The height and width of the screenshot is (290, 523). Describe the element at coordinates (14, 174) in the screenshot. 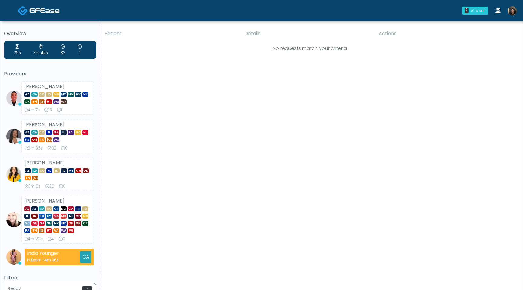

I see `img: Erika Felder` at that location.